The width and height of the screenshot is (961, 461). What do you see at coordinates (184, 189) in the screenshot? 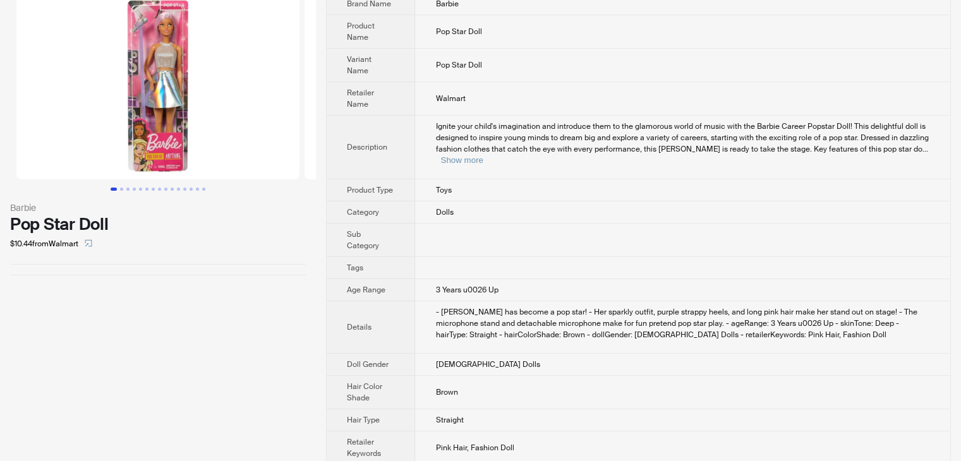
I see `button: Go to slide 12` at bounding box center [184, 189].